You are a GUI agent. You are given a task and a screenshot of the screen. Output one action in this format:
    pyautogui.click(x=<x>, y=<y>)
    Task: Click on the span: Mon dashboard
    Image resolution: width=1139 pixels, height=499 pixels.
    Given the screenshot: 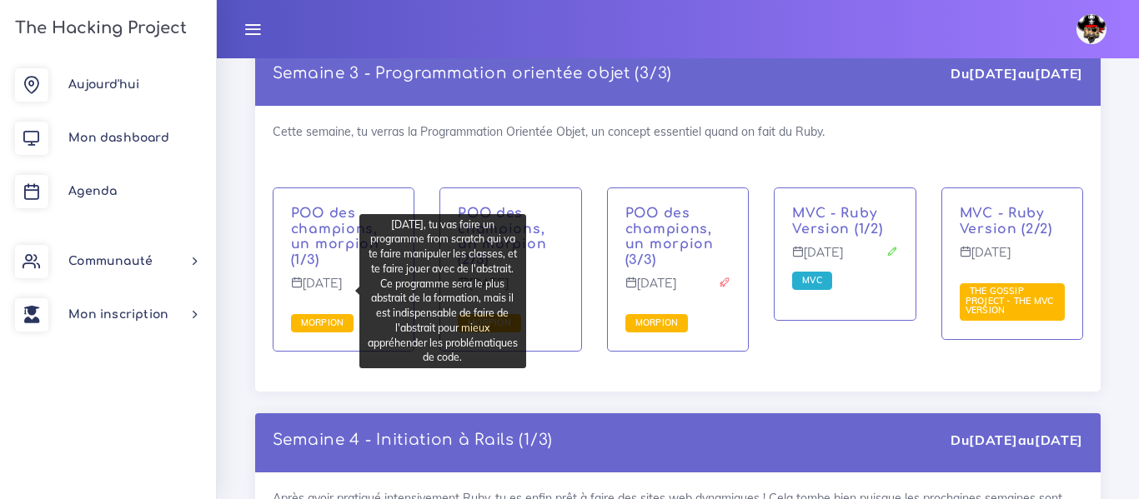 What is the action you would take?
    pyautogui.click(x=118, y=138)
    